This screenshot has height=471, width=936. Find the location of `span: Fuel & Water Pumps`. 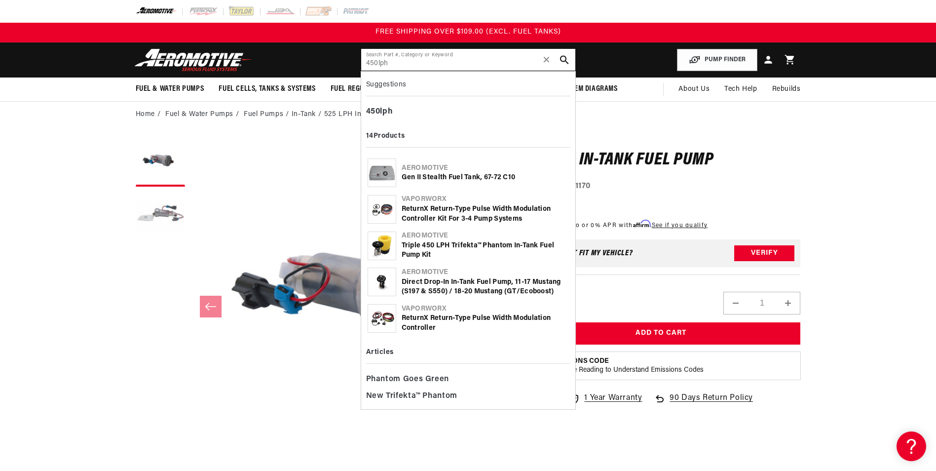

span: Fuel & Water Pumps is located at coordinates (170, 89).